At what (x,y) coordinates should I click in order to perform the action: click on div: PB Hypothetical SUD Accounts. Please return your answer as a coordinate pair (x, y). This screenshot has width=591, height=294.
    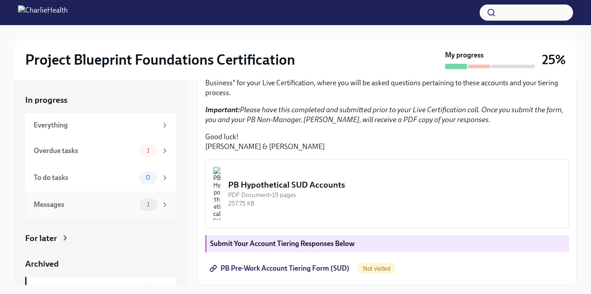
    Looking at the image, I should click on (395, 185).